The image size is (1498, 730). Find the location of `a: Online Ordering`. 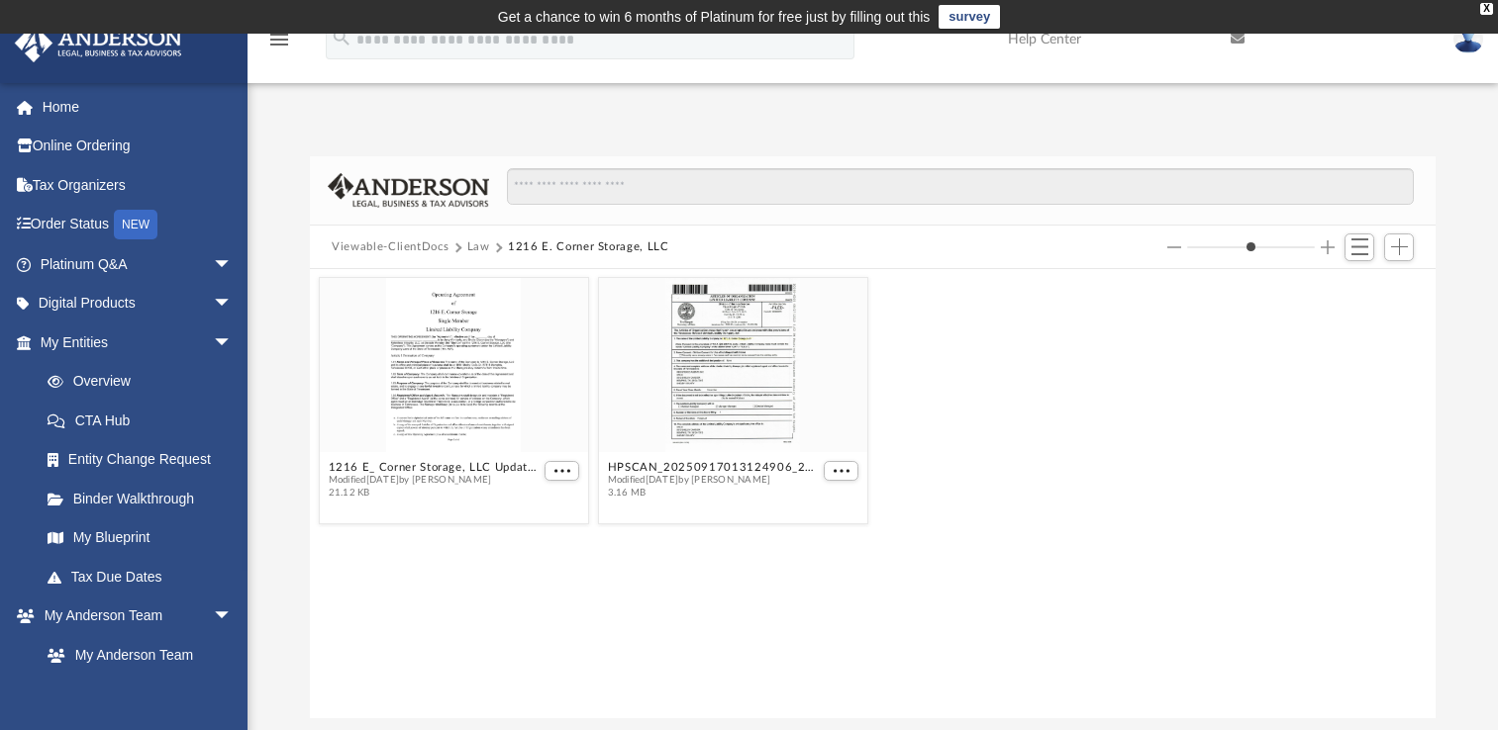

a: Online Ordering is located at coordinates (138, 146).